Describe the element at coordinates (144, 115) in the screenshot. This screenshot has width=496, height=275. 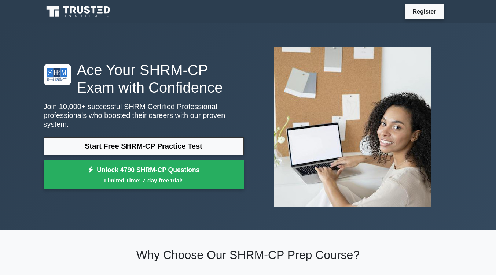
I see `p: Join 10,000+ successful SHRM Certified Professional professionals who boosted their careers with ...` at that location.